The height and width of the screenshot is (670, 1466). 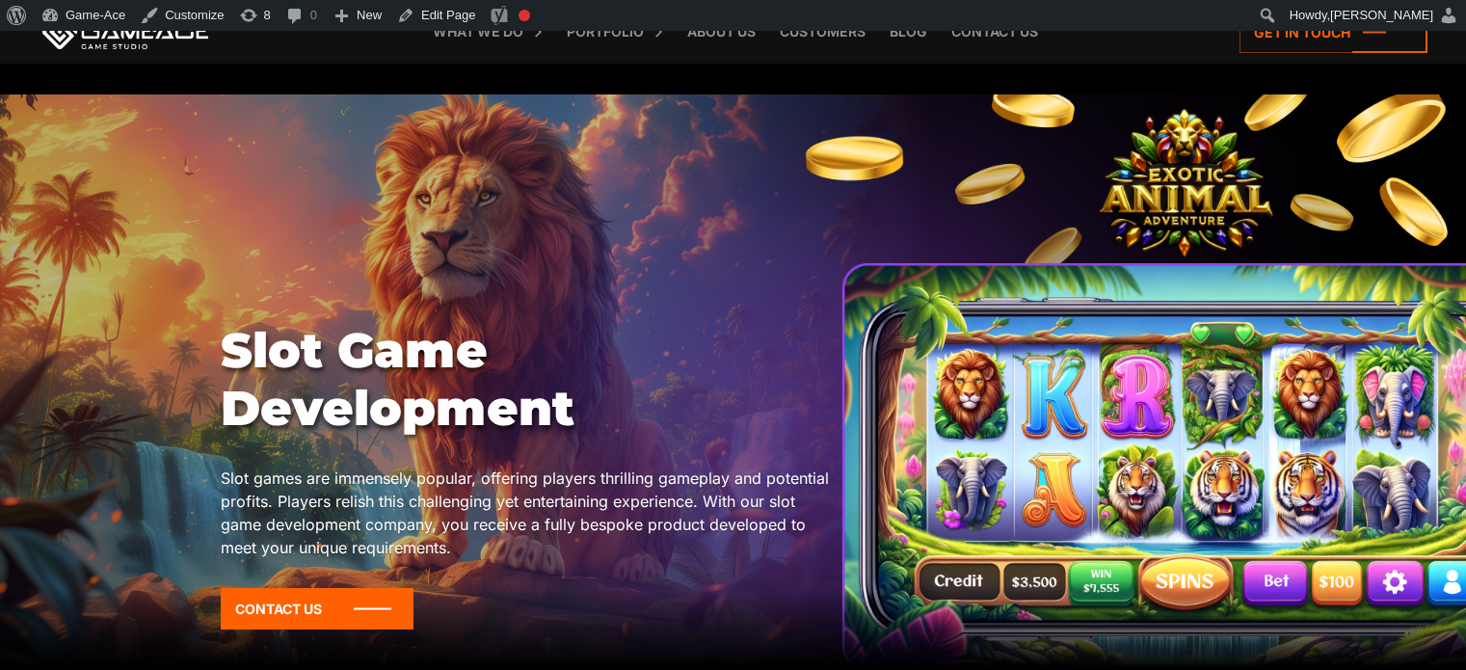 What do you see at coordinates (1333, 32) in the screenshot?
I see `a: Get in touch` at bounding box center [1333, 32].